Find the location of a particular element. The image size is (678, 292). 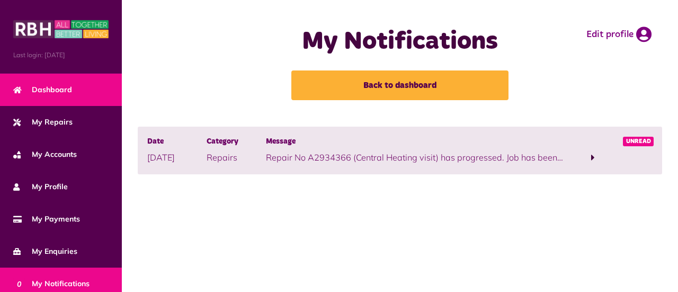

a: Edit profile is located at coordinates (619, 34).